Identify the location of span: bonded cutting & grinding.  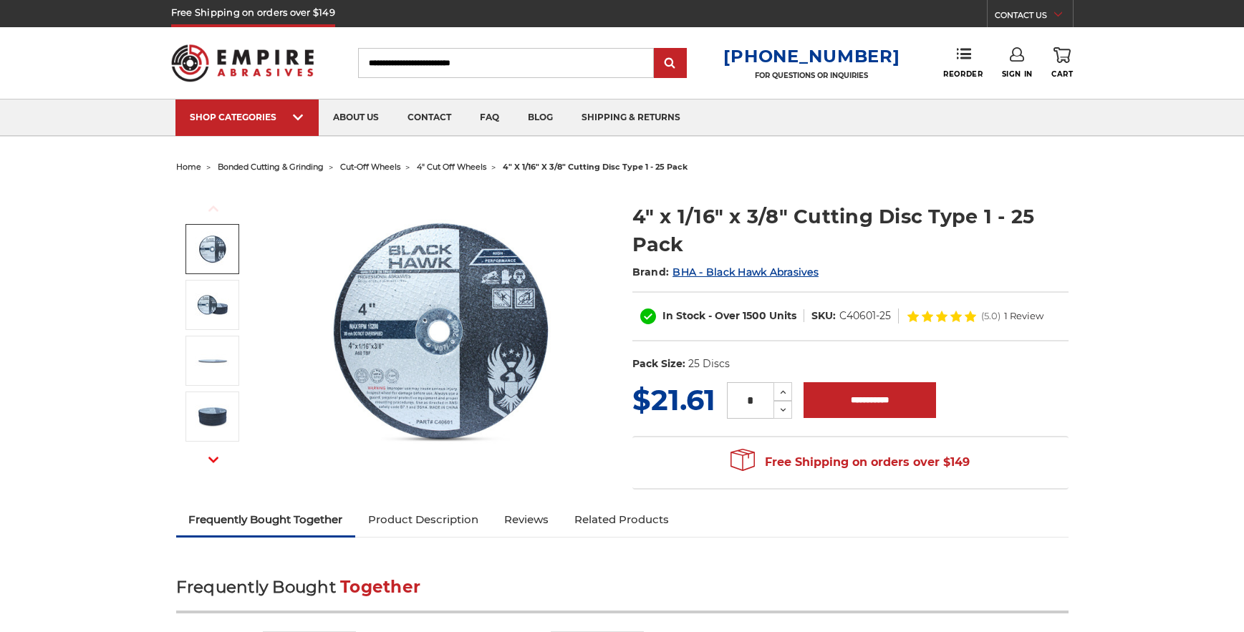
(271, 167).